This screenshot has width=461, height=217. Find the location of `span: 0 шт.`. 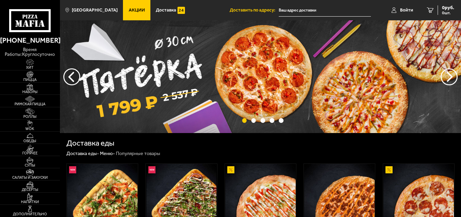

span: 0 шт. is located at coordinates (448, 13).